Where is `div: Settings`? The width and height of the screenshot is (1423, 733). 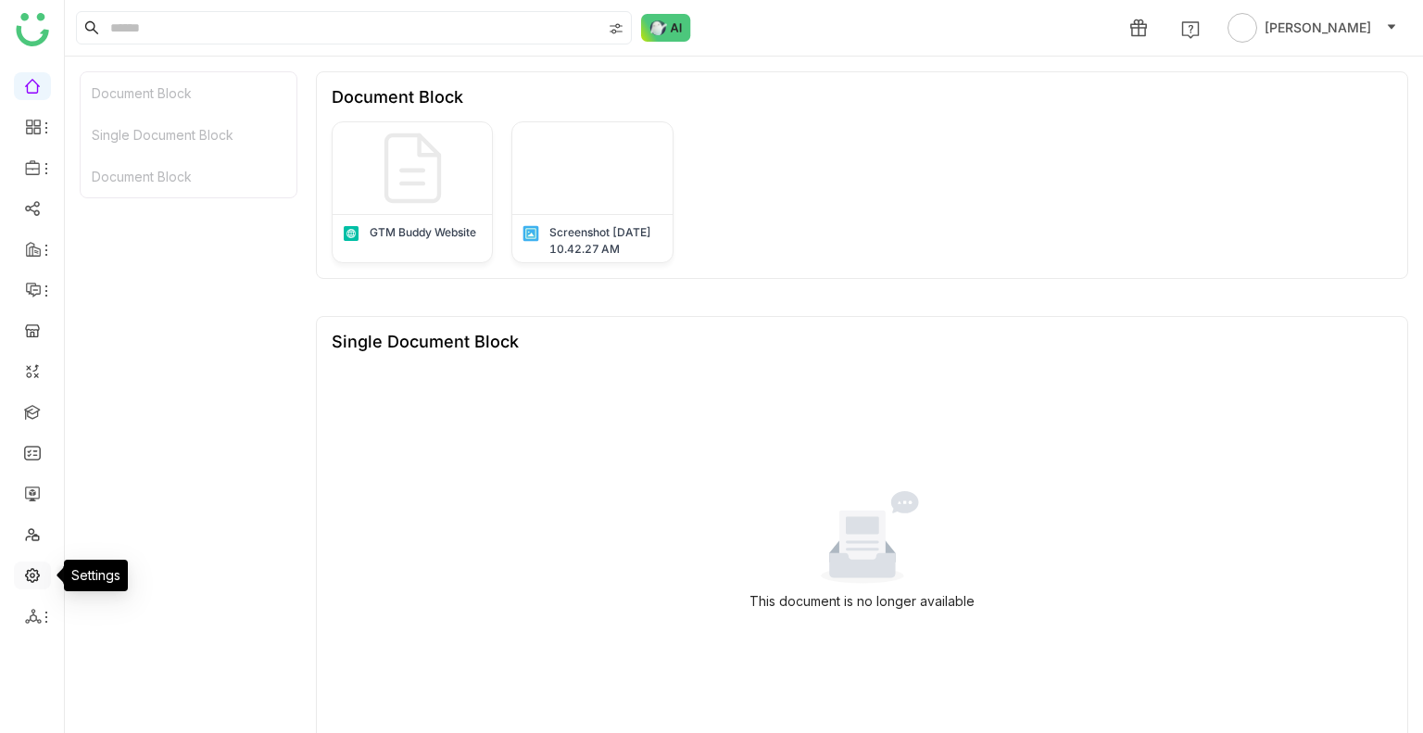 div: Settings is located at coordinates (95, 575).